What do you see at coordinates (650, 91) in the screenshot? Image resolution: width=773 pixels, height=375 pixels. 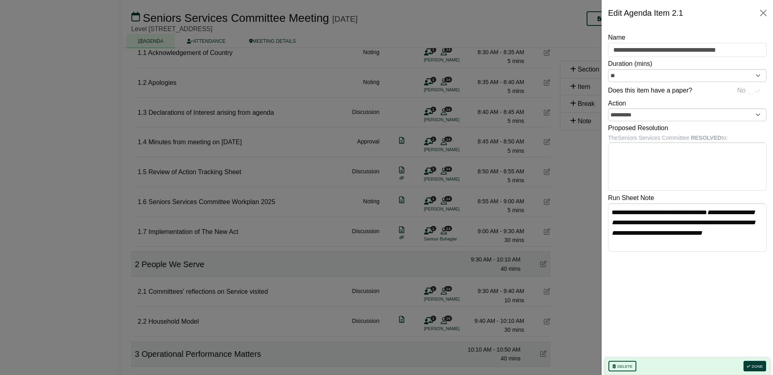 I see `label: Does this item have a paper?` at bounding box center [650, 91].